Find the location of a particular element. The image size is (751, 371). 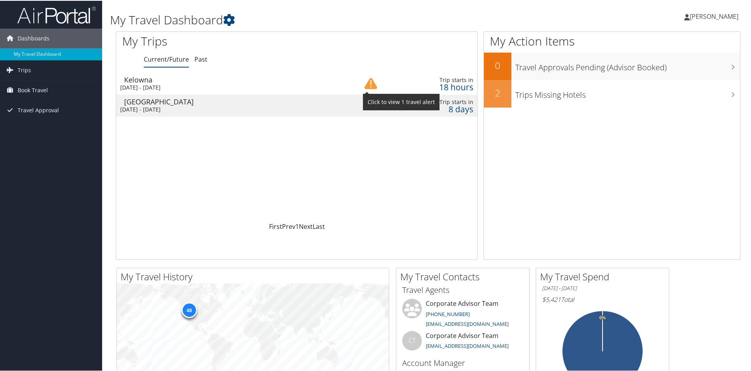

h6: Total is located at coordinates (603, 299).